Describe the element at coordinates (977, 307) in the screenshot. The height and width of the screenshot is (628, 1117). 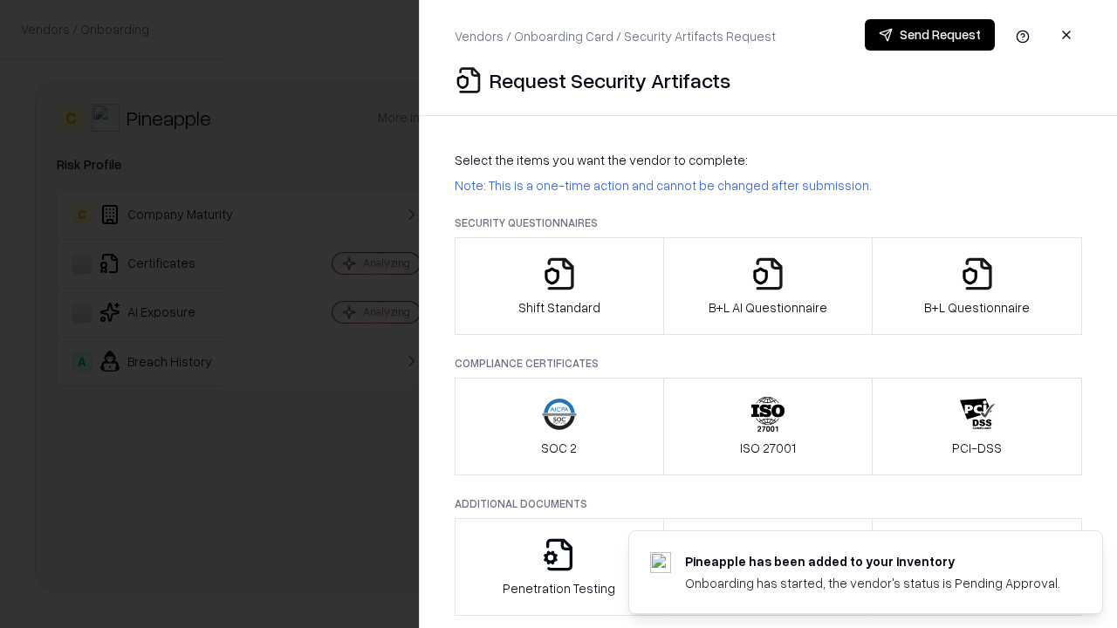
I see `p: B+L Questionnaire` at that location.